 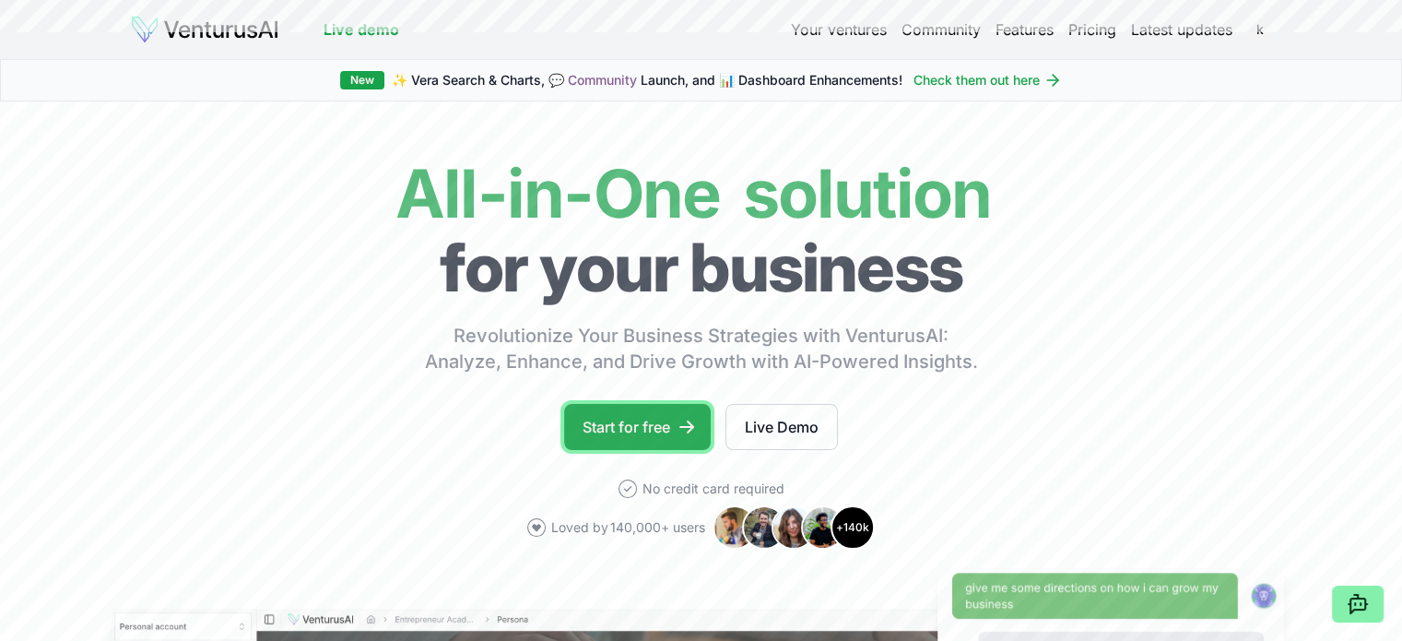 What do you see at coordinates (794, 527) in the screenshot?
I see `img: Avatar 3` at bounding box center [794, 527].